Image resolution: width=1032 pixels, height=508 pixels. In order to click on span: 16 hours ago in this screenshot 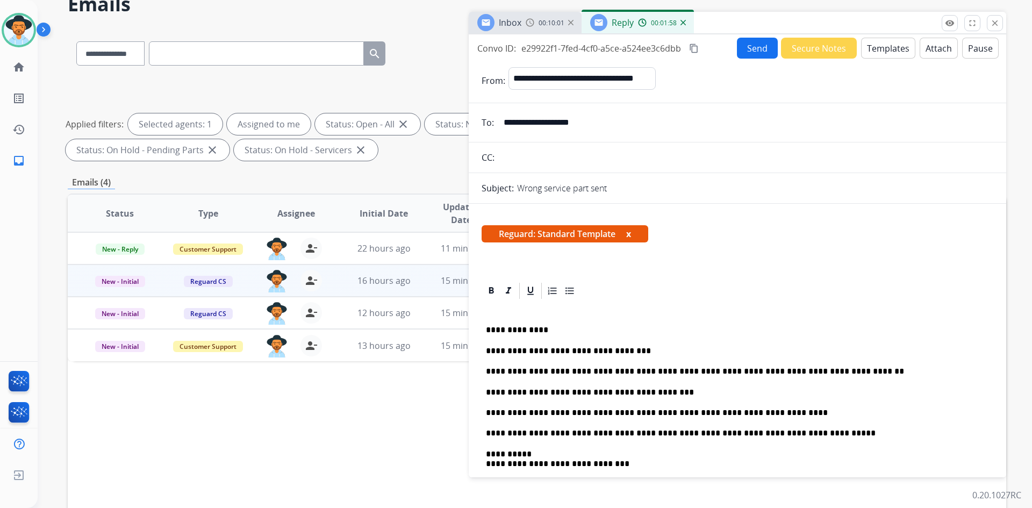, I will do `click(384, 281)`.